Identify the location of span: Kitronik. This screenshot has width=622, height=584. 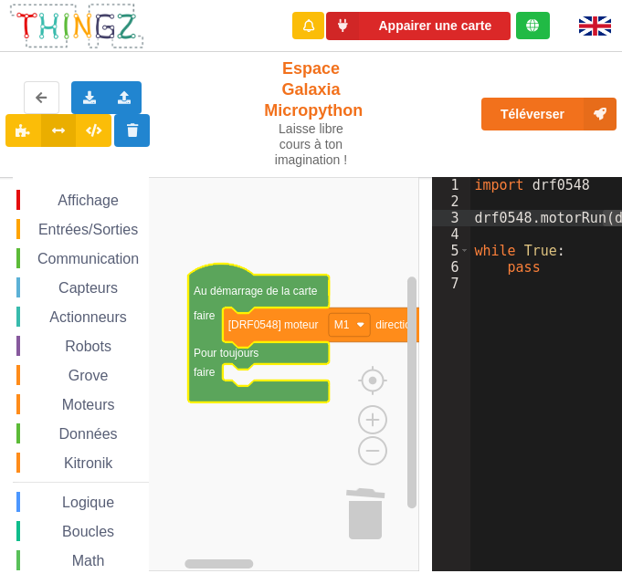
(88, 463).